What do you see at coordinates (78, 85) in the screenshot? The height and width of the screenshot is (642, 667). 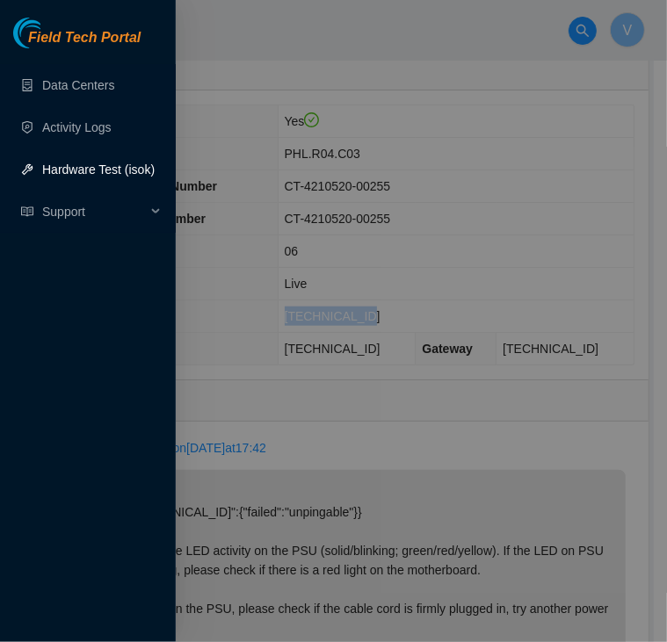 I see `a: Data Centers` at bounding box center [78, 85].